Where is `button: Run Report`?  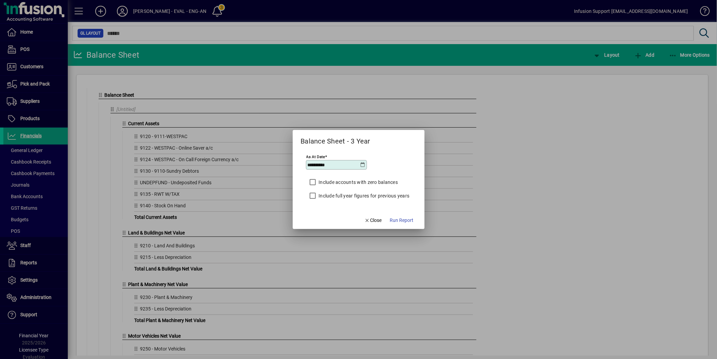
button: Run Report is located at coordinates (402, 220).